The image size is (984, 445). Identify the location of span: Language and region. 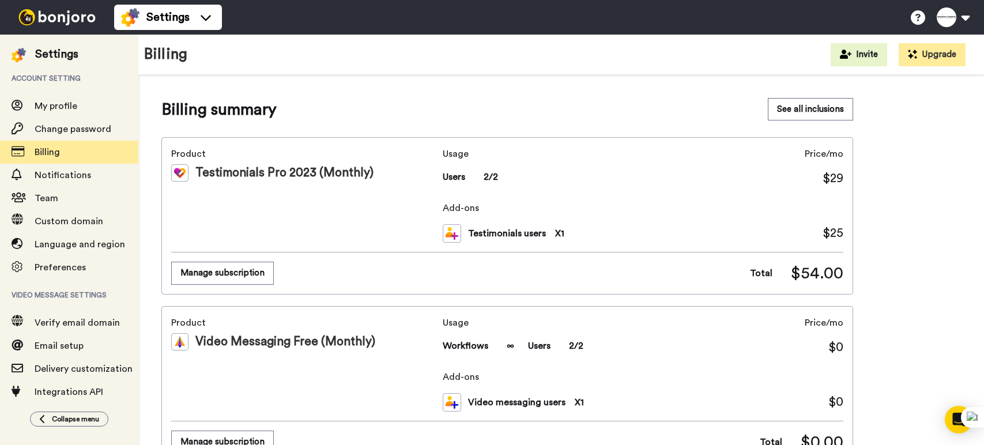
(80, 244).